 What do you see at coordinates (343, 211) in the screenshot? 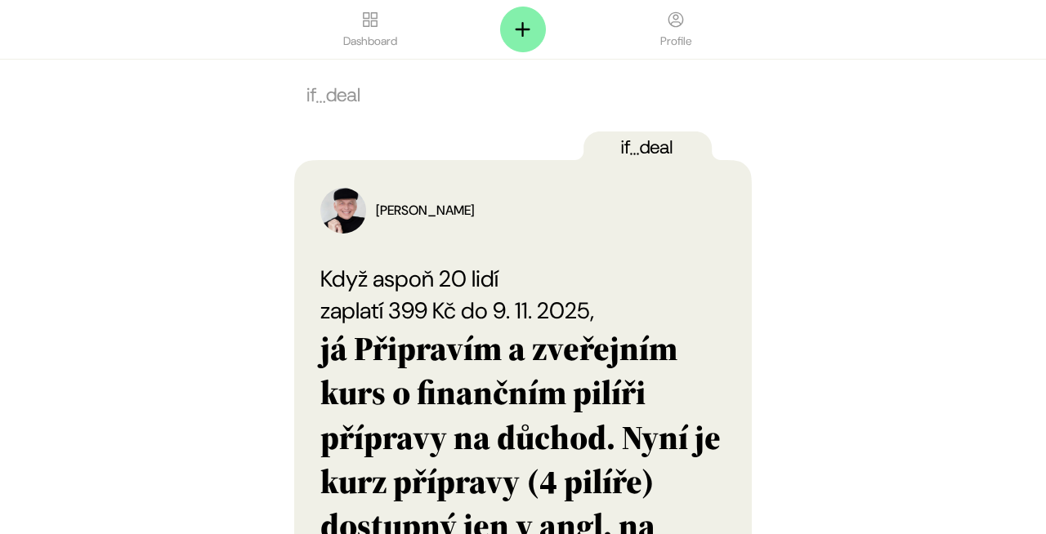
I see `img: Milan Schwarzkopf` at bounding box center [343, 211].